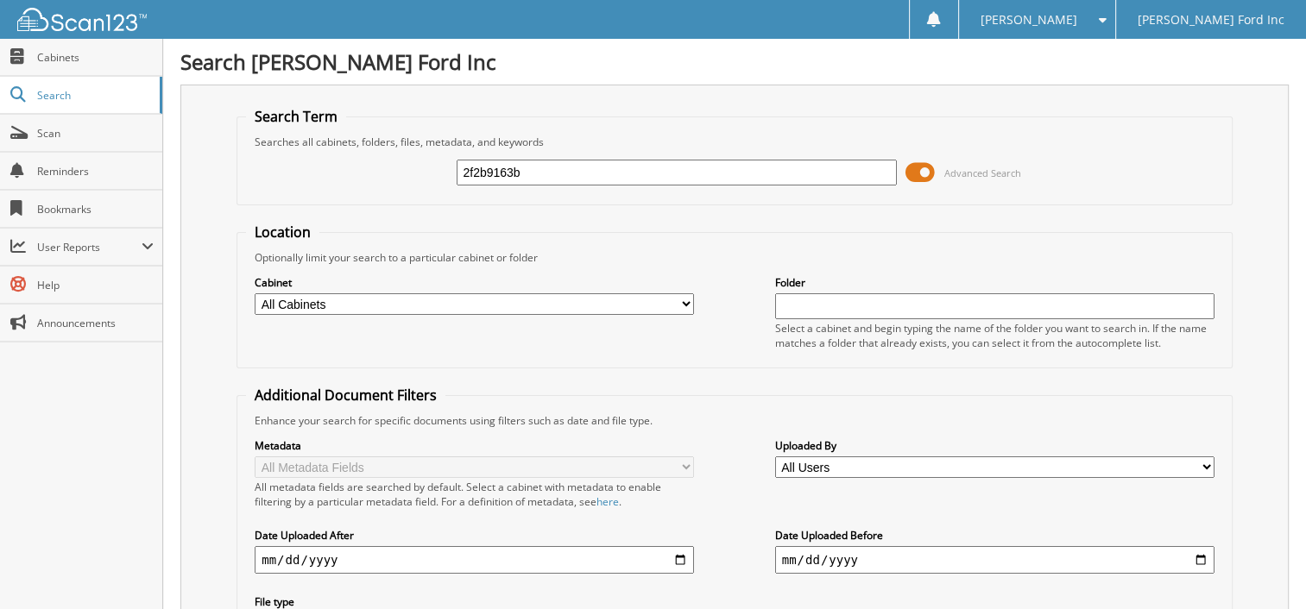 The height and width of the screenshot is (609, 1306). I want to click on label: Date Uploaded Before, so click(994, 535).